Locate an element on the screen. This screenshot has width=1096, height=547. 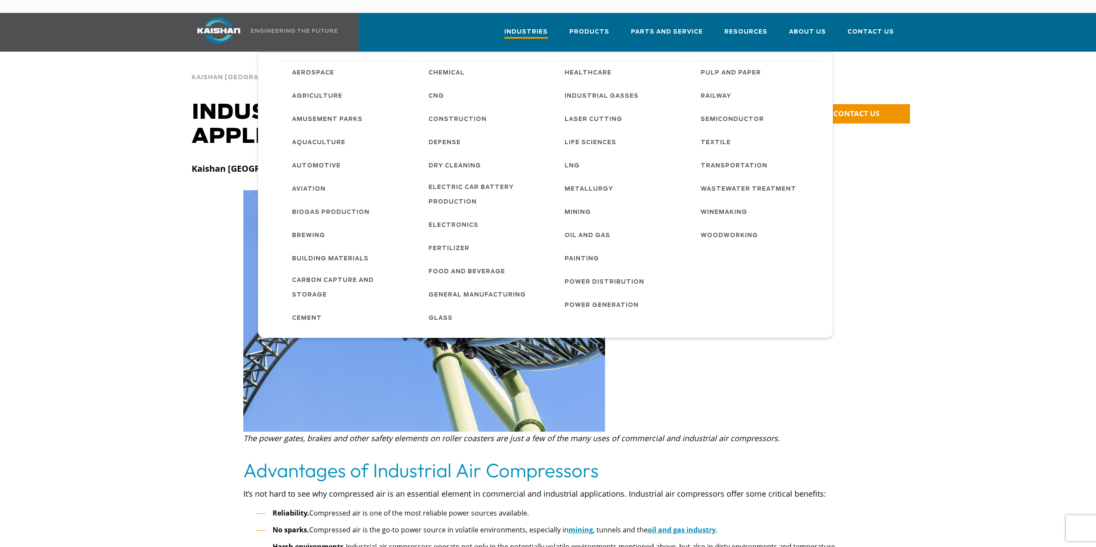
span: Oil and Gas is located at coordinates (588, 236).